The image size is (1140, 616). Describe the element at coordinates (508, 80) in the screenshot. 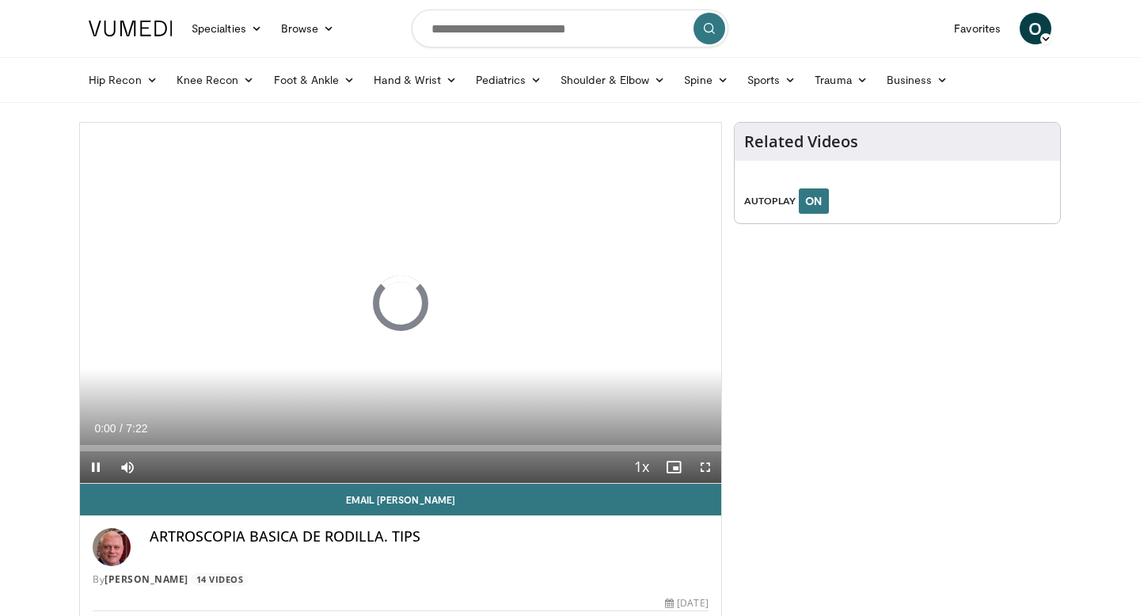

I see `a: Pediatrics` at that location.